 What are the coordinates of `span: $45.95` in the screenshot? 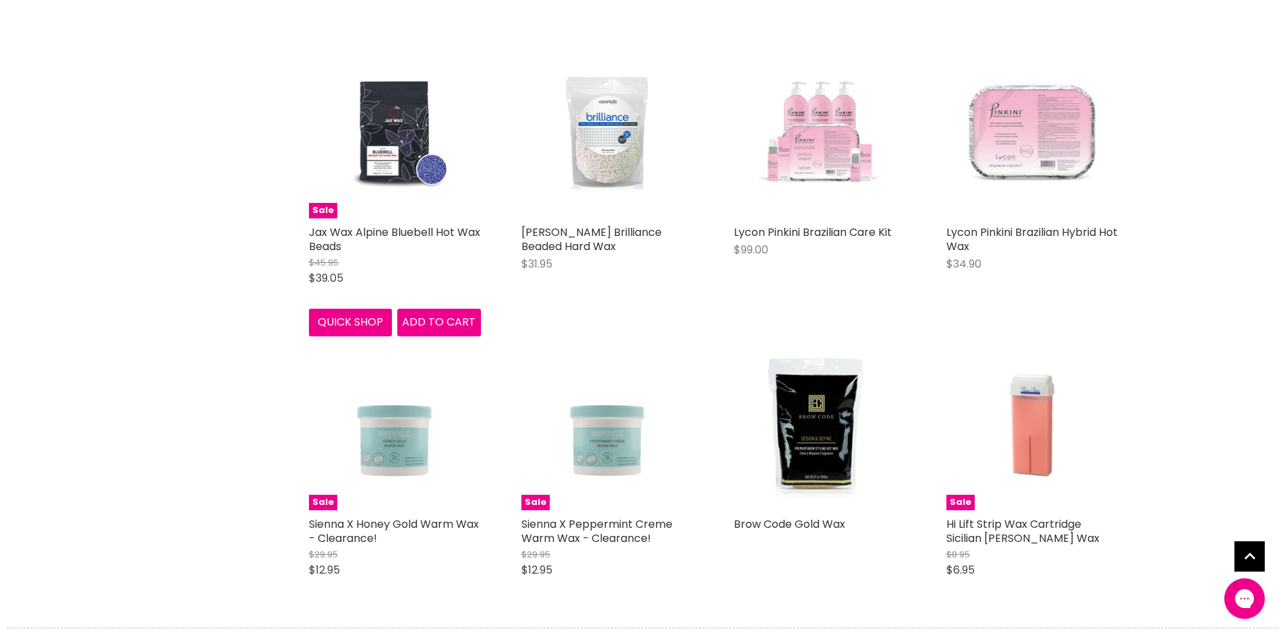 It's located at (324, 262).